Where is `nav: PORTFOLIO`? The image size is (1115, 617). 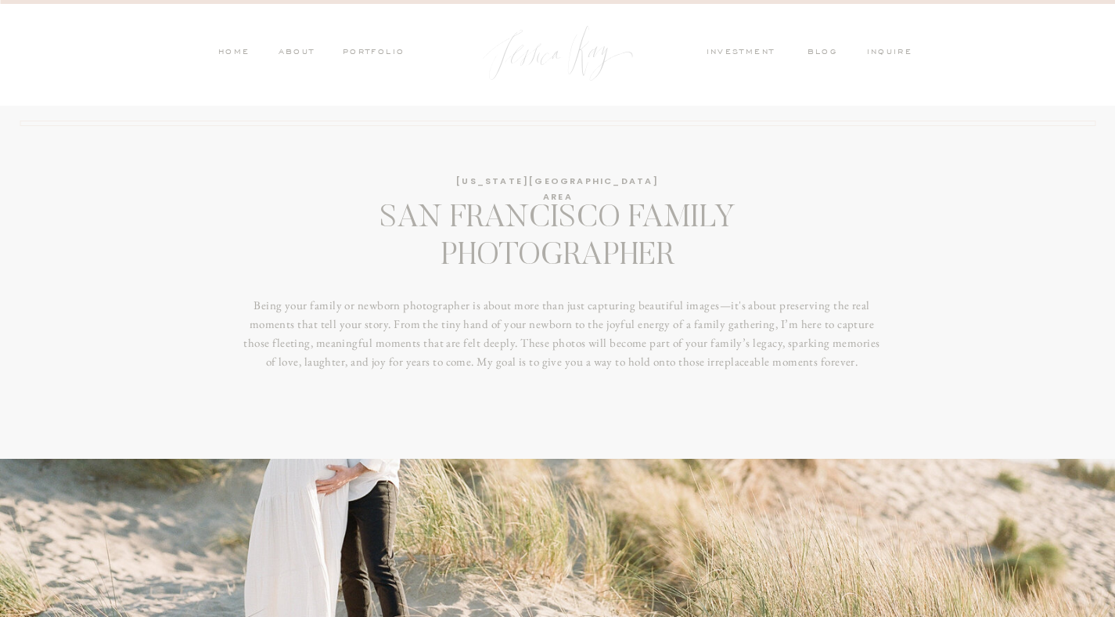
nav: PORTFOLIO is located at coordinates (372, 53).